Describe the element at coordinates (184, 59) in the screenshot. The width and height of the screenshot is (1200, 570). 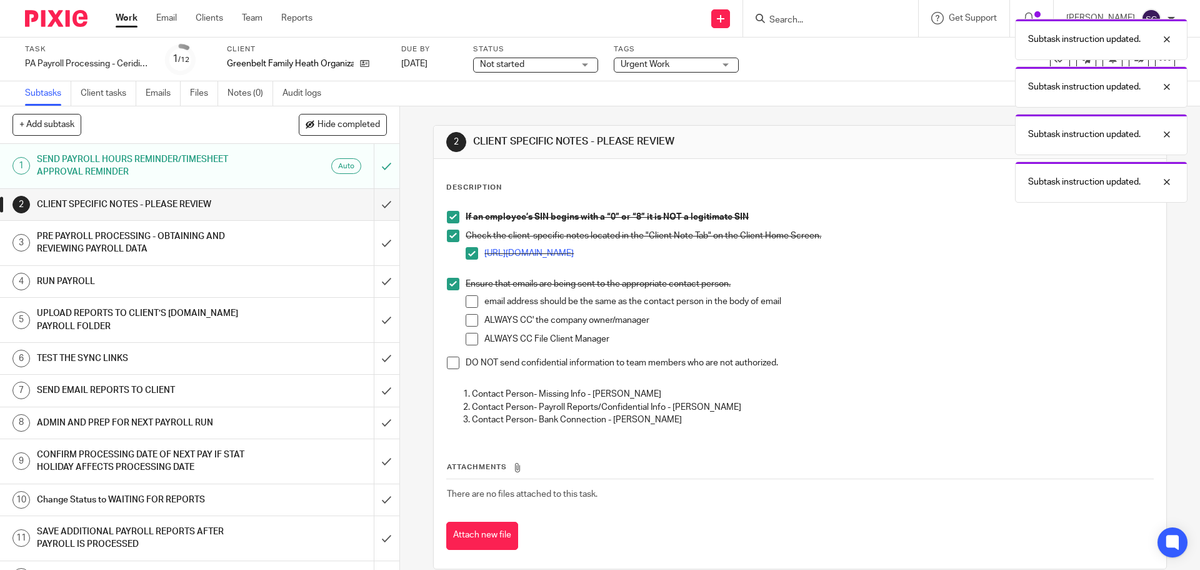
I see `small: /12` at that location.